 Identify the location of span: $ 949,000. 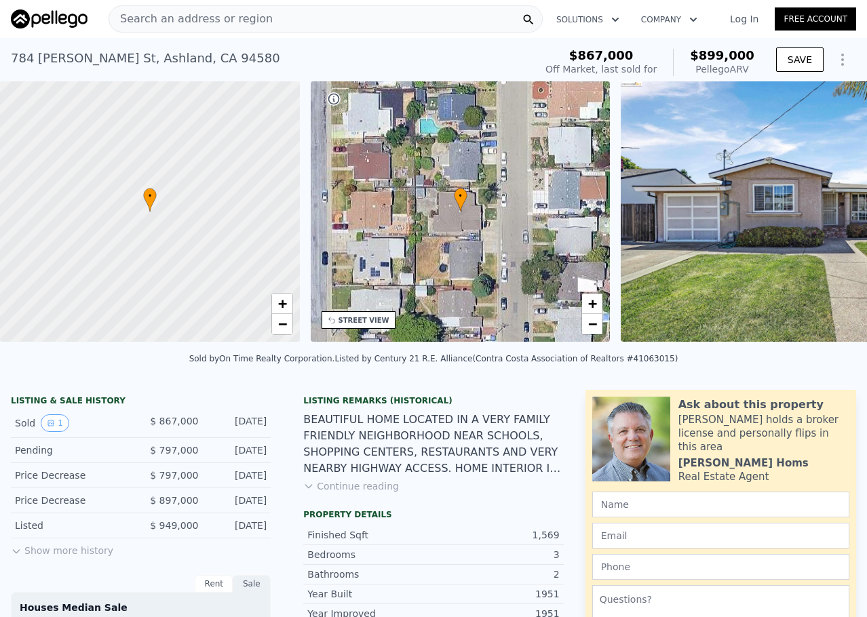
(174, 526).